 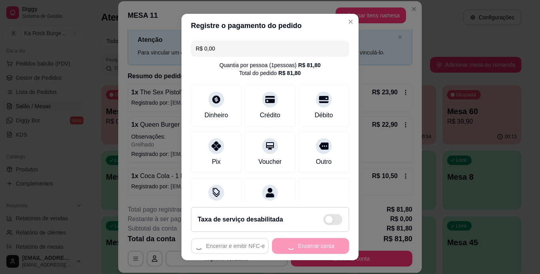 I want to click on div: Voucher, so click(x=270, y=162).